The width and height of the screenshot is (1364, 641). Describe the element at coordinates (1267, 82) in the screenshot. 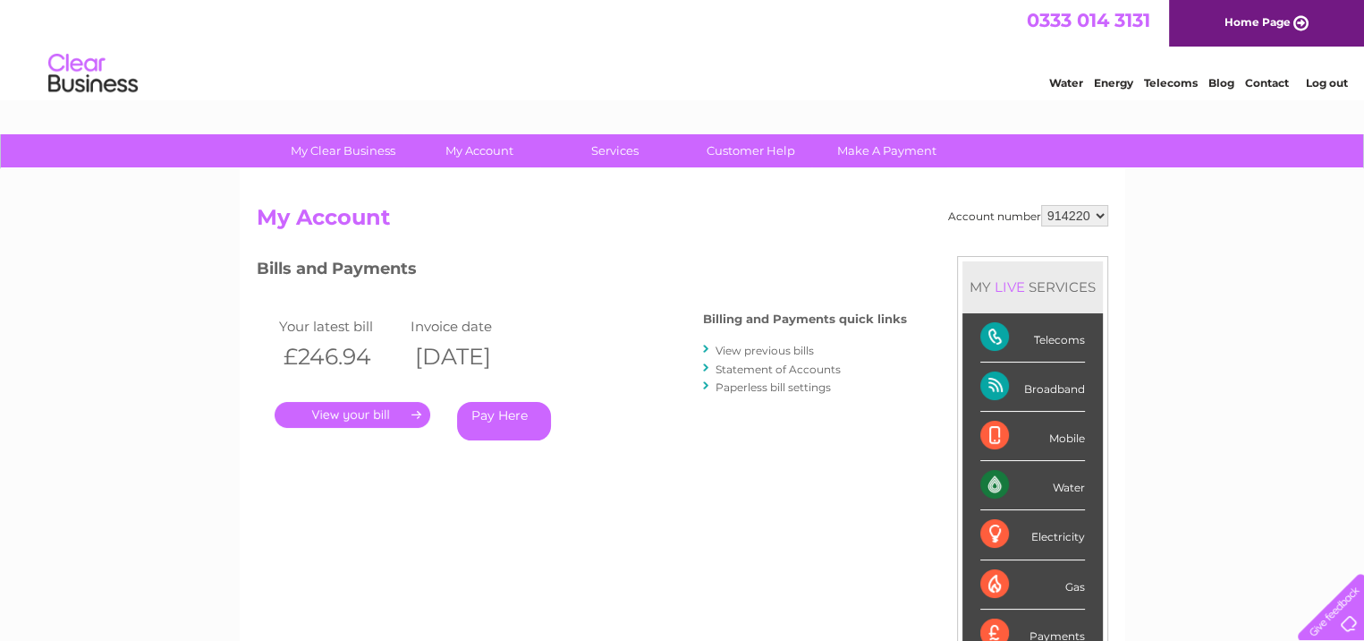

I see `a: Contact` at that location.